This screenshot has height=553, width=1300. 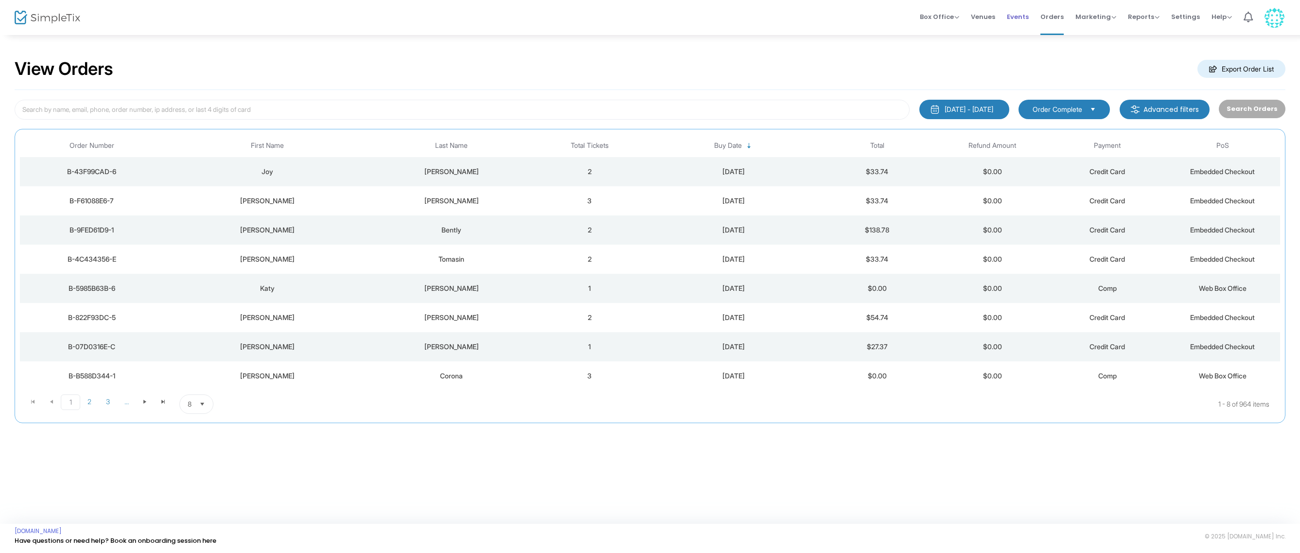 What do you see at coordinates (1107, 145) in the screenshot?
I see `span: Payment` at bounding box center [1107, 145].